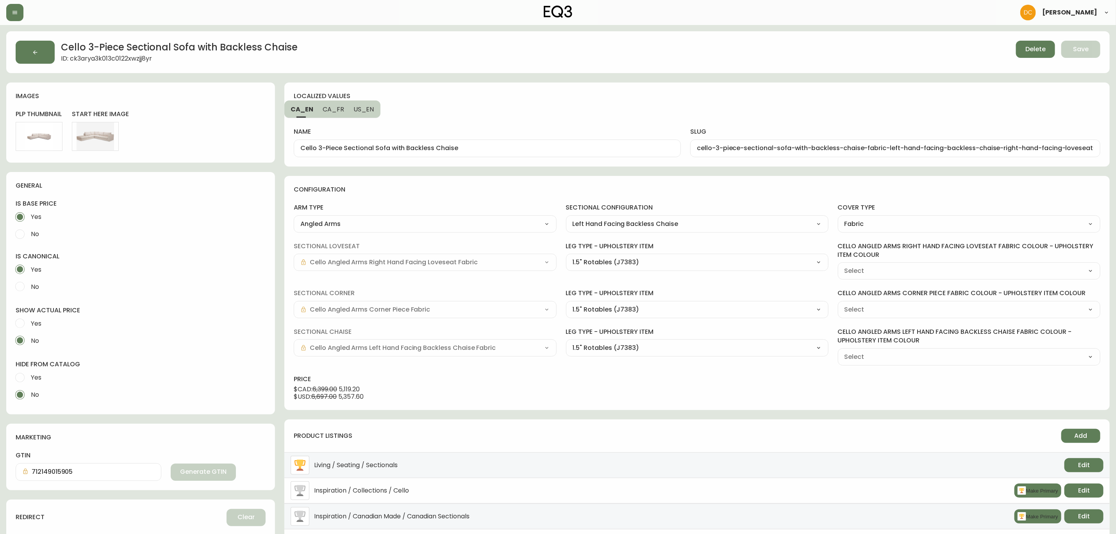  I want to click on h4: general, so click(138, 186).